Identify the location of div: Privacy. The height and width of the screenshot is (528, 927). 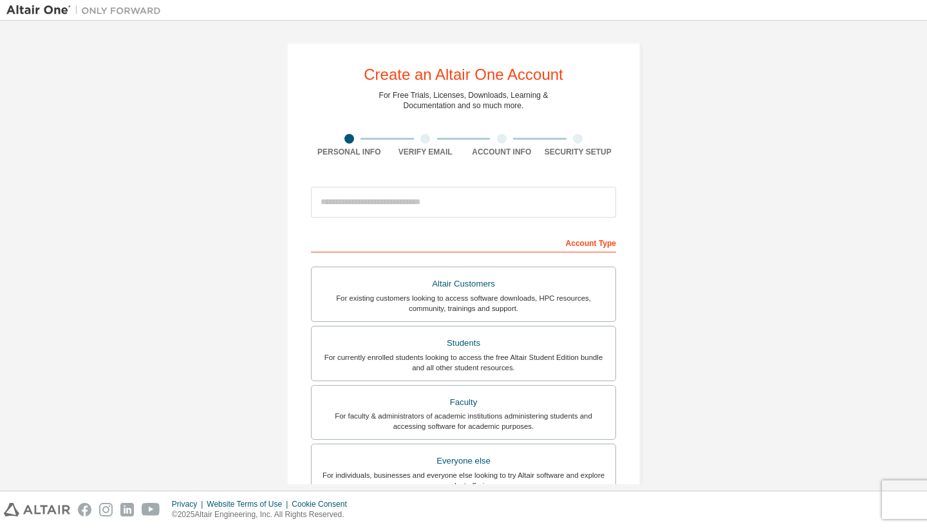
(189, 504).